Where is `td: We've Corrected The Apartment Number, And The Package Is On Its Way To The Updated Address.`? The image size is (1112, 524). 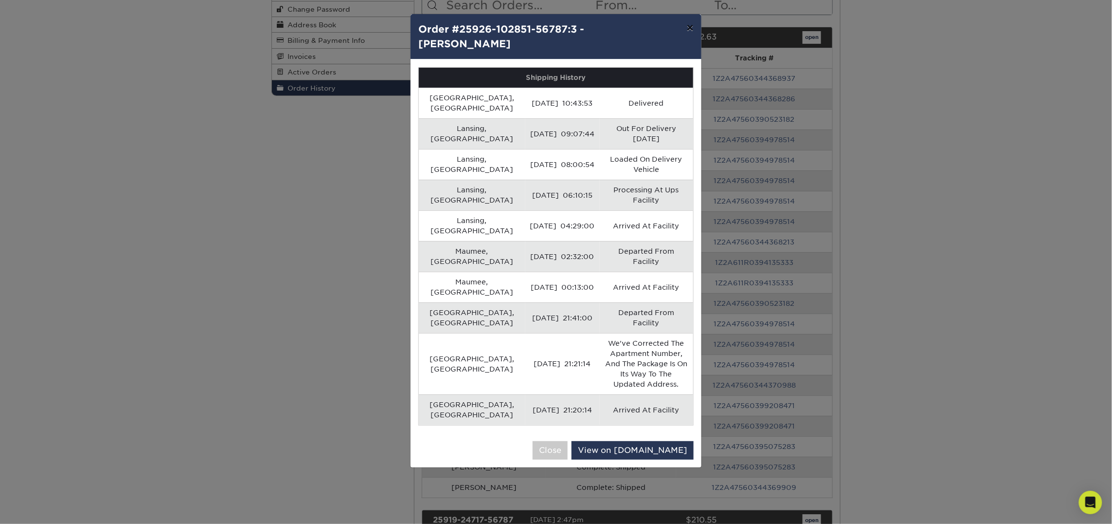
td: We've Corrected The Apartment Number, And The Package Is On Its Way To The Updated Address. is located at coordinates (647, 363).